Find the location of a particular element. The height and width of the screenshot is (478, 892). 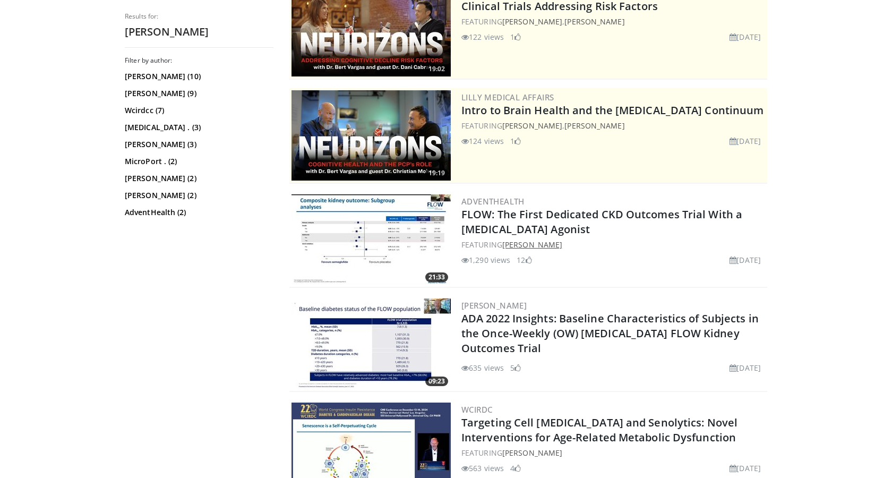

span: 19:02 is located at coordinates (436, 69).